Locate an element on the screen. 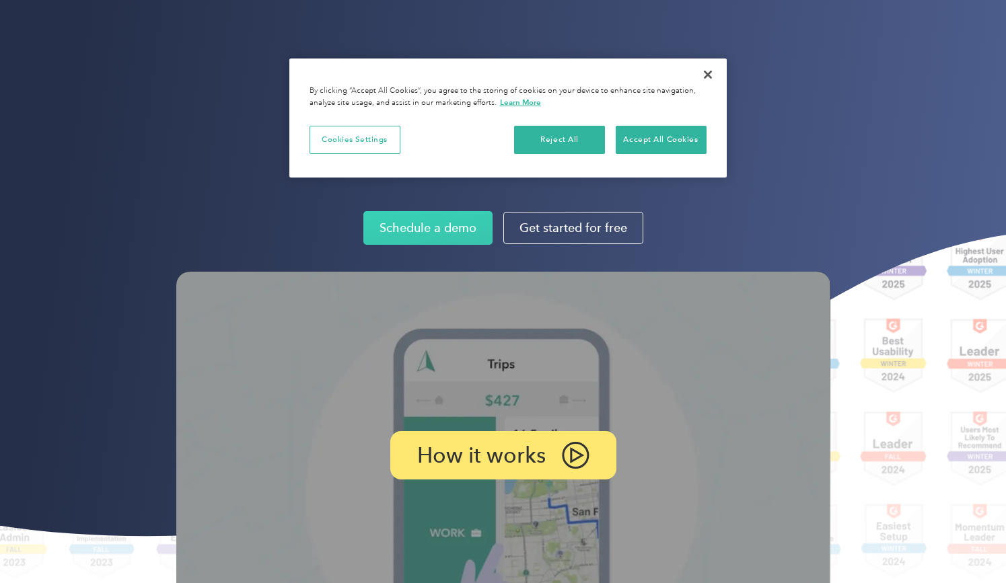 This screenshot has width=1006, height=583. div: Cookie banner is located at coordinates (508, 118).